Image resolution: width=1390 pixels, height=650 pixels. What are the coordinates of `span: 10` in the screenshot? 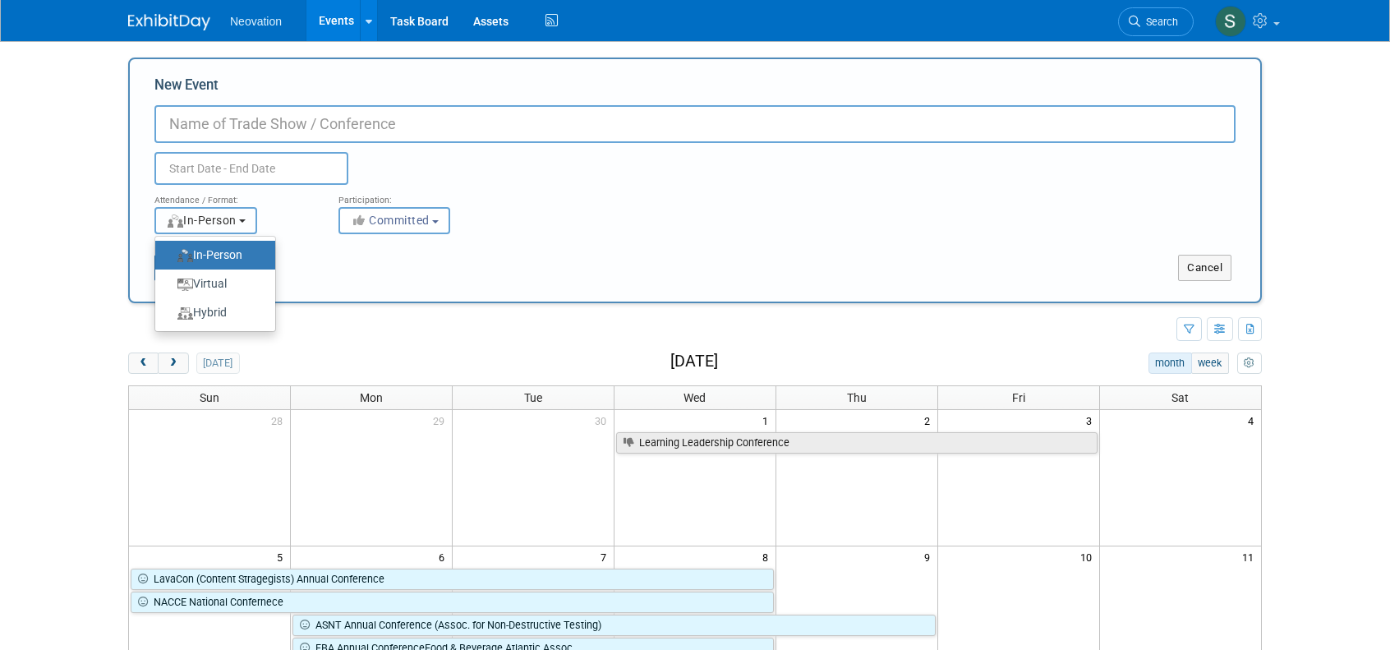 It's located at (1088, 556).